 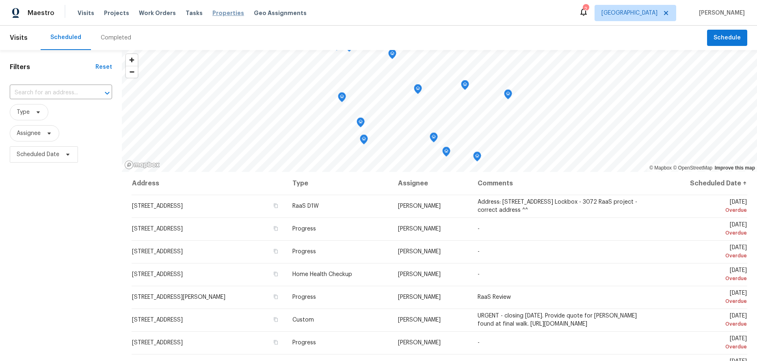 I want to click on span: Work Orders, so click(x=157, y=13).